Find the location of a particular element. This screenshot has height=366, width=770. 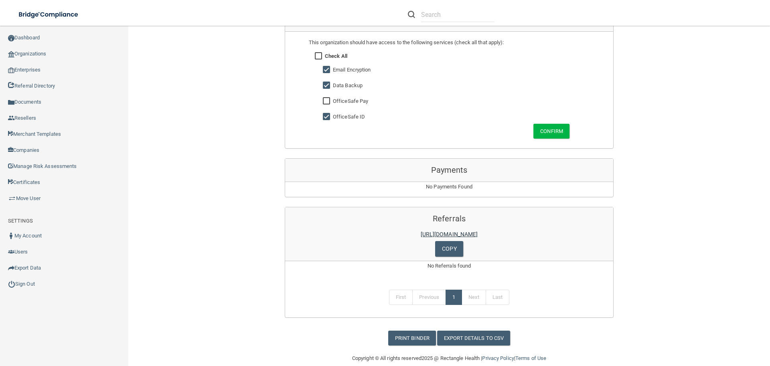

a: First is located at coordinates (401, 297).